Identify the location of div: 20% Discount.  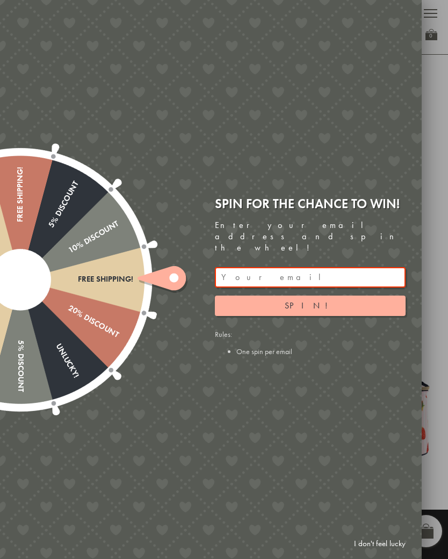
(69, 308).